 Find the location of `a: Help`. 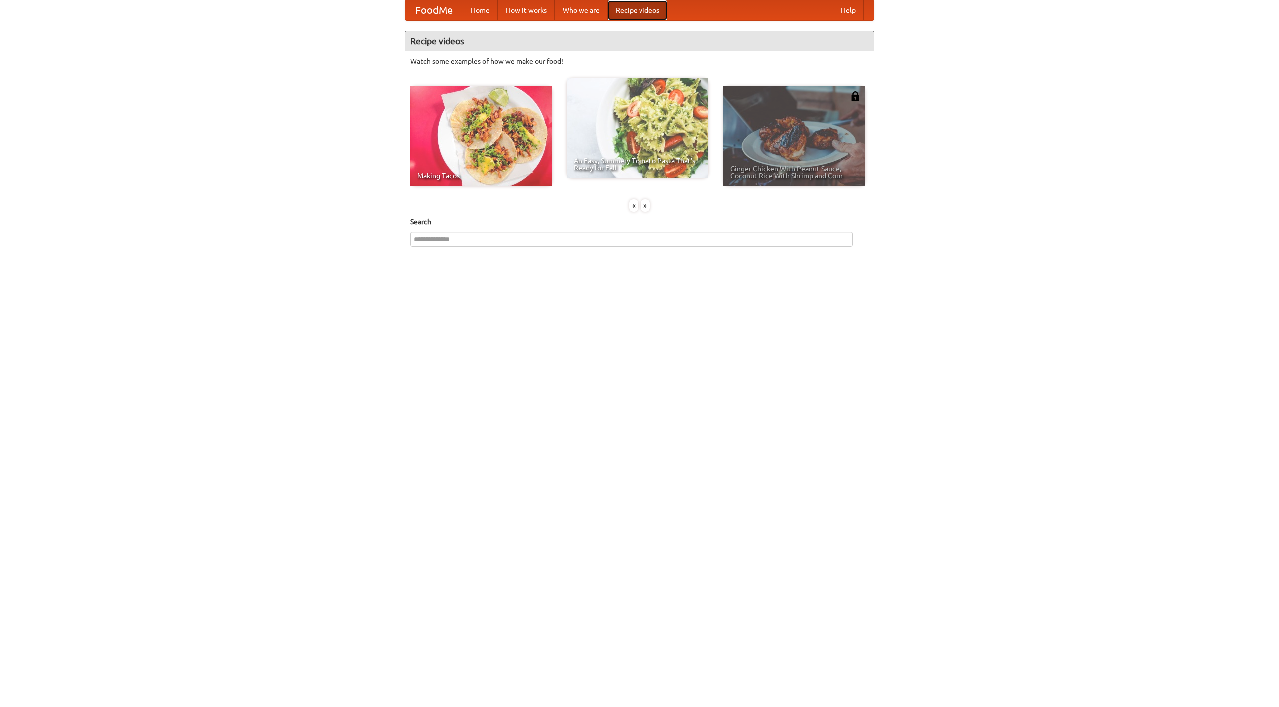

a: Help is located at coordinates (848, 10).